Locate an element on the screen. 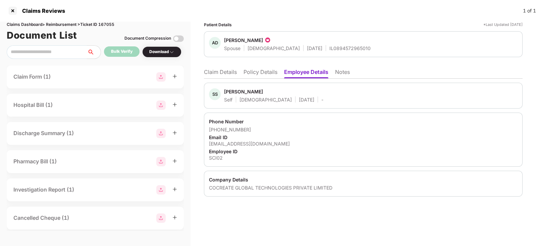  div: Claim Form (1) is located at coordinates (32, 77).